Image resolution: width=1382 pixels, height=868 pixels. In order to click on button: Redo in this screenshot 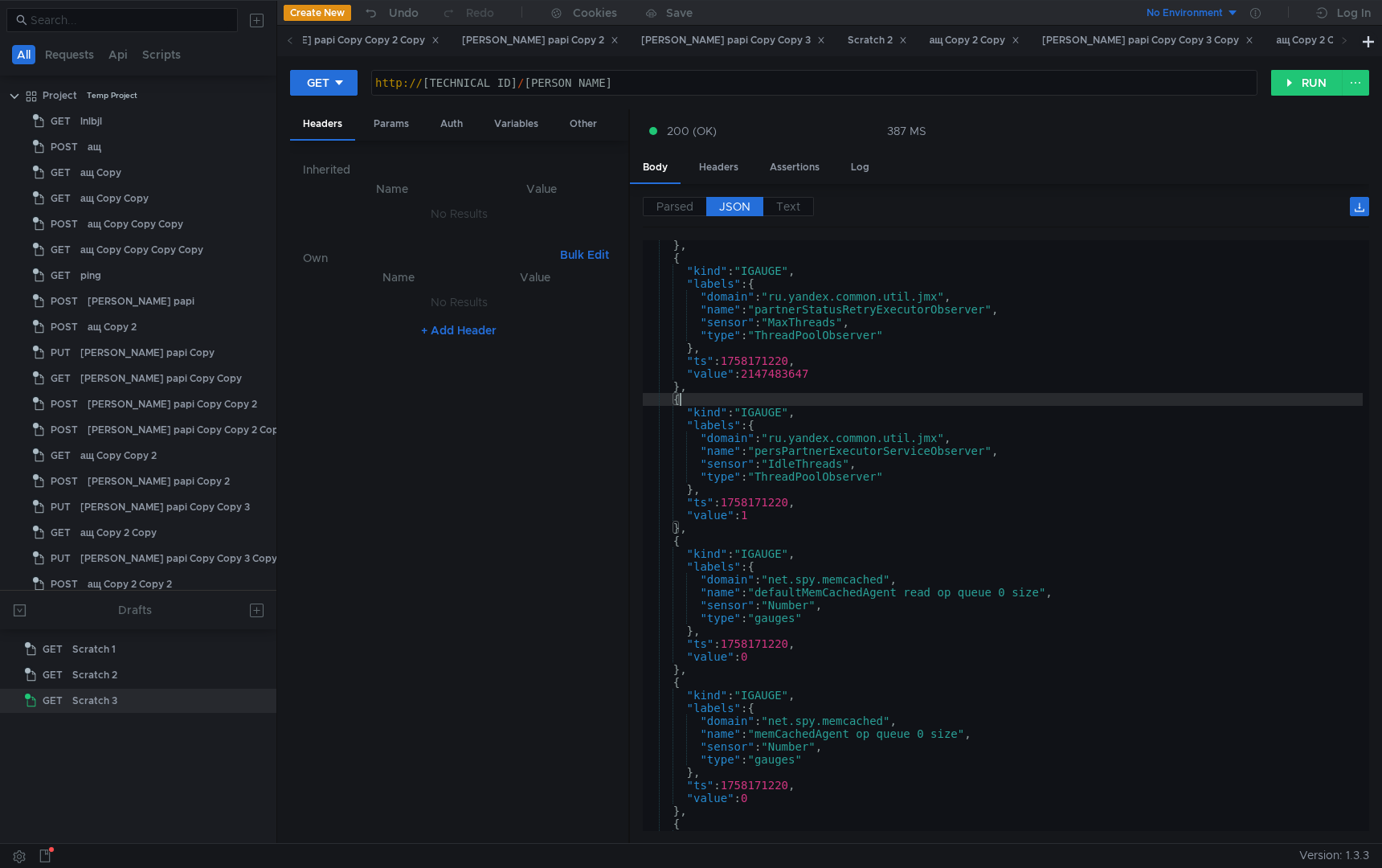, I will do `click(468, 13)`.